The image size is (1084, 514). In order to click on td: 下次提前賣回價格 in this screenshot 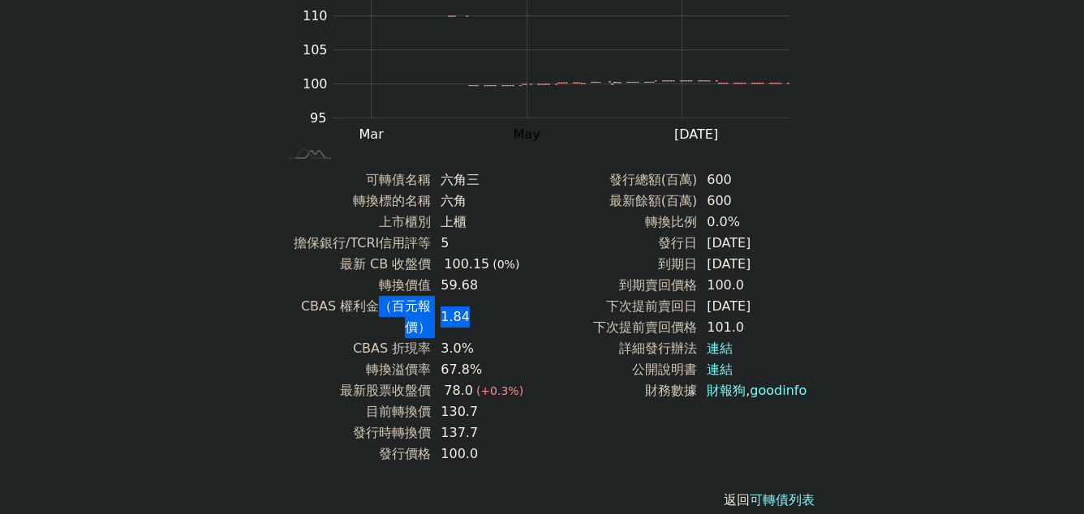, I will do `click(619, 328)`.